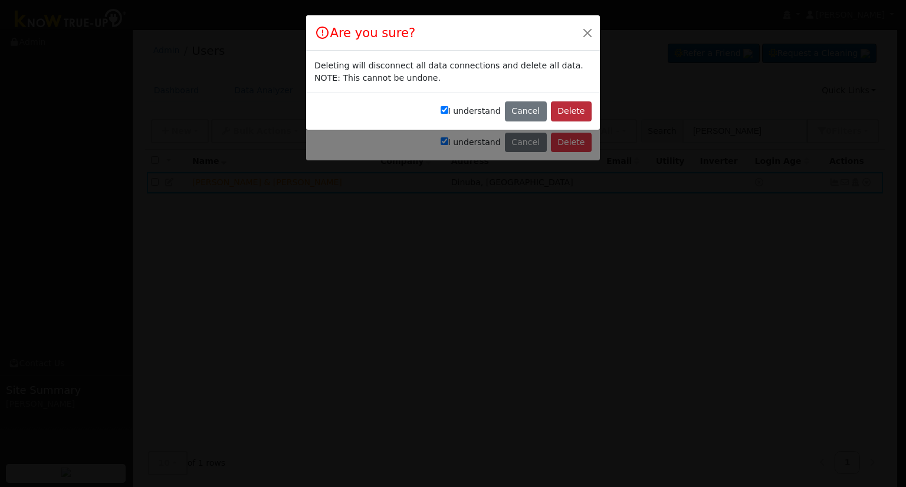  I want to click on button: Delete, so click(571, 112).